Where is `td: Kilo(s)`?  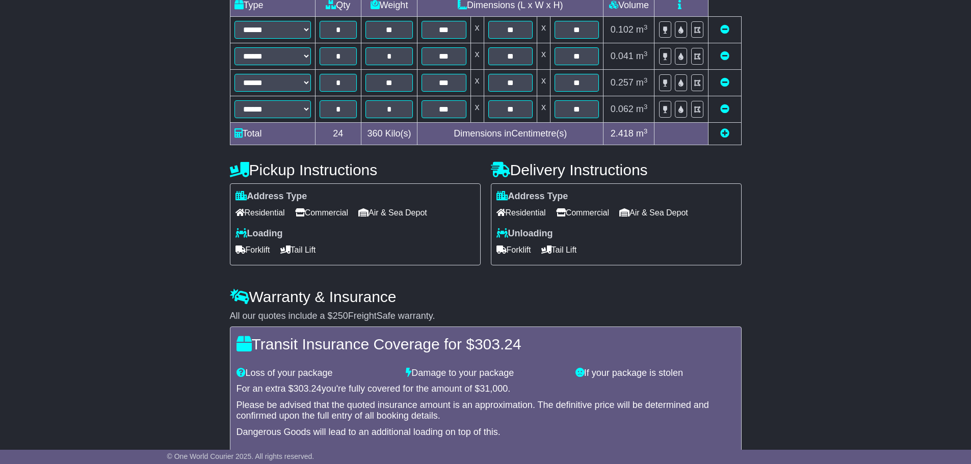
td: Kilo(s) is located at coordinates (389, 134).